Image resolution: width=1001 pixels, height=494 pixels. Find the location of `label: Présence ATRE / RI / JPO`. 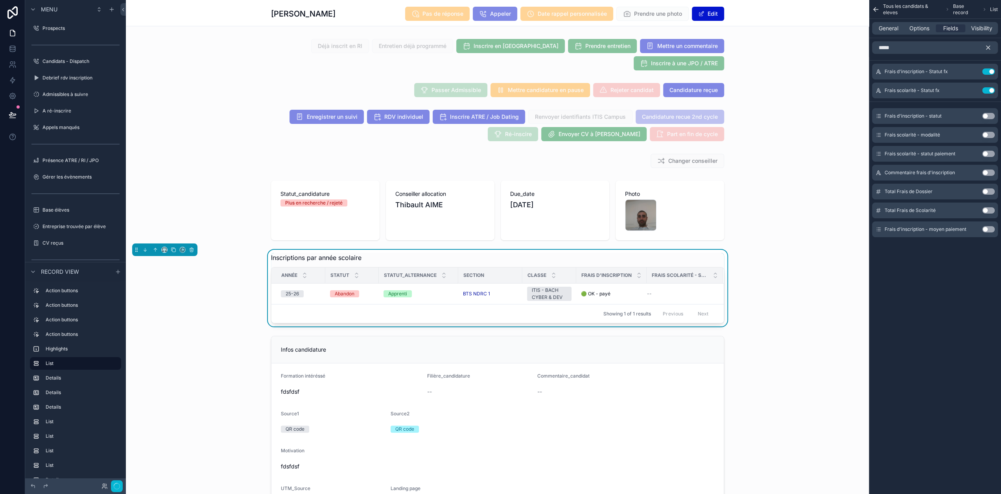

label: Présence ATRE / RI / JPO is located at coordinates (81, 161).